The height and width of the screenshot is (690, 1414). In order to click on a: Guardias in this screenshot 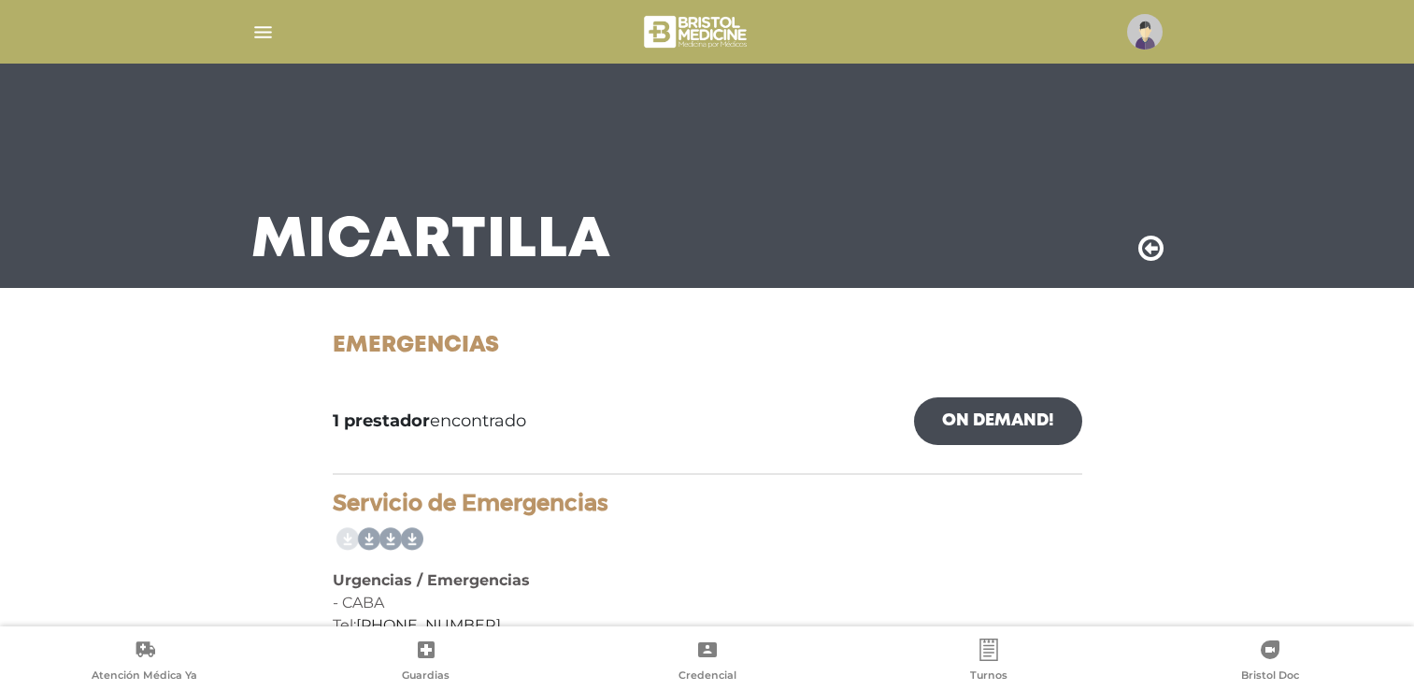, I will do `click(425, 662)`.